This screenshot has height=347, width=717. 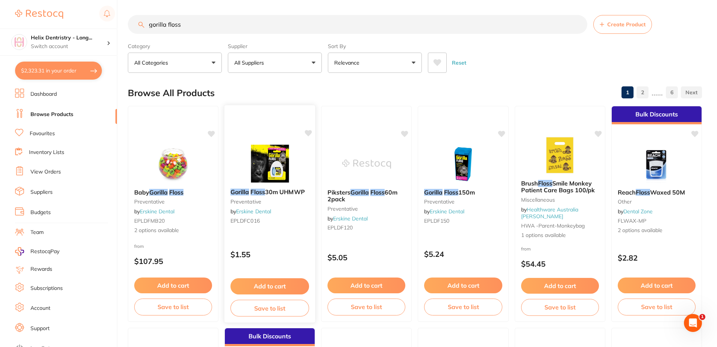 What do you see at coordinates (173, 164) in the screenshot?
I see `img: Baby Gorilla Floss` at bounding box center [173, 164].